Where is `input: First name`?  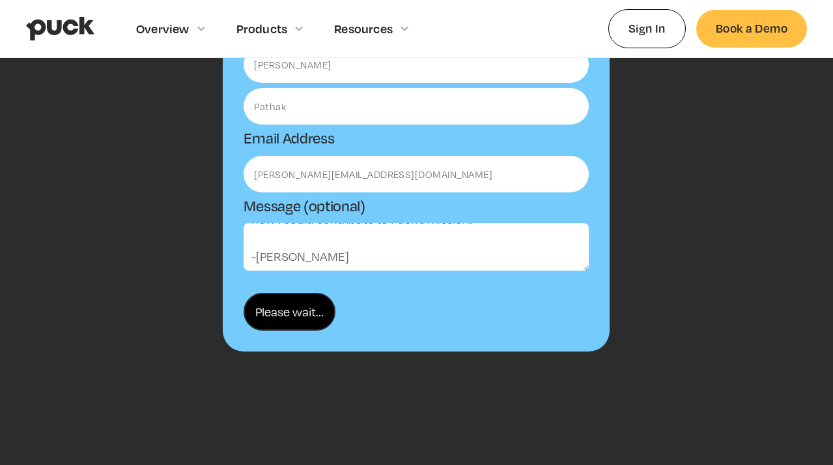 input: First name is located at coordinates (416, 64).